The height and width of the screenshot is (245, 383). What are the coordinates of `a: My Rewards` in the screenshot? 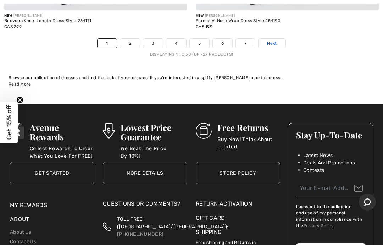 It's located at (28, 205).